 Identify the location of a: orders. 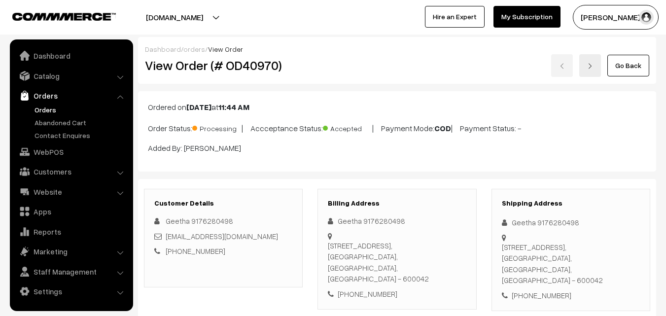
(194, 49).